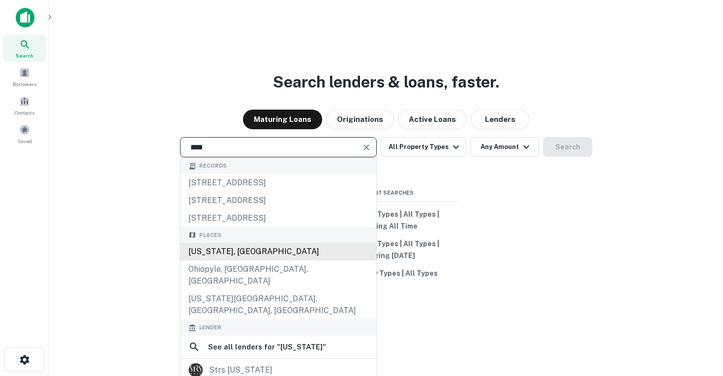 The width and height of the screenshot is (723, 376). Describe the element at coordinates (213, 166) in the screenshot. I see `span: Records` at that location.